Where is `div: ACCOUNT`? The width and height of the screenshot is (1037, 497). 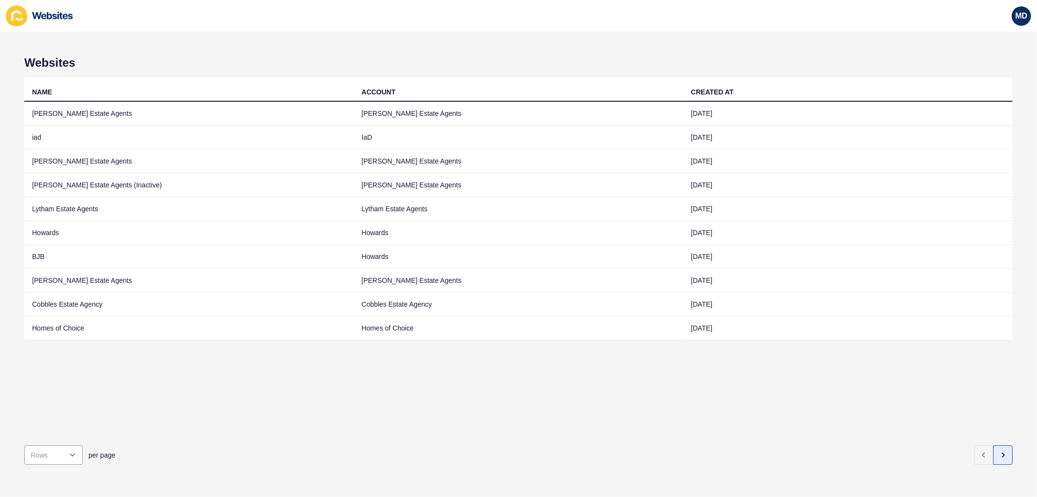 div: ACCOUNT is located at coordinates (379, 92).